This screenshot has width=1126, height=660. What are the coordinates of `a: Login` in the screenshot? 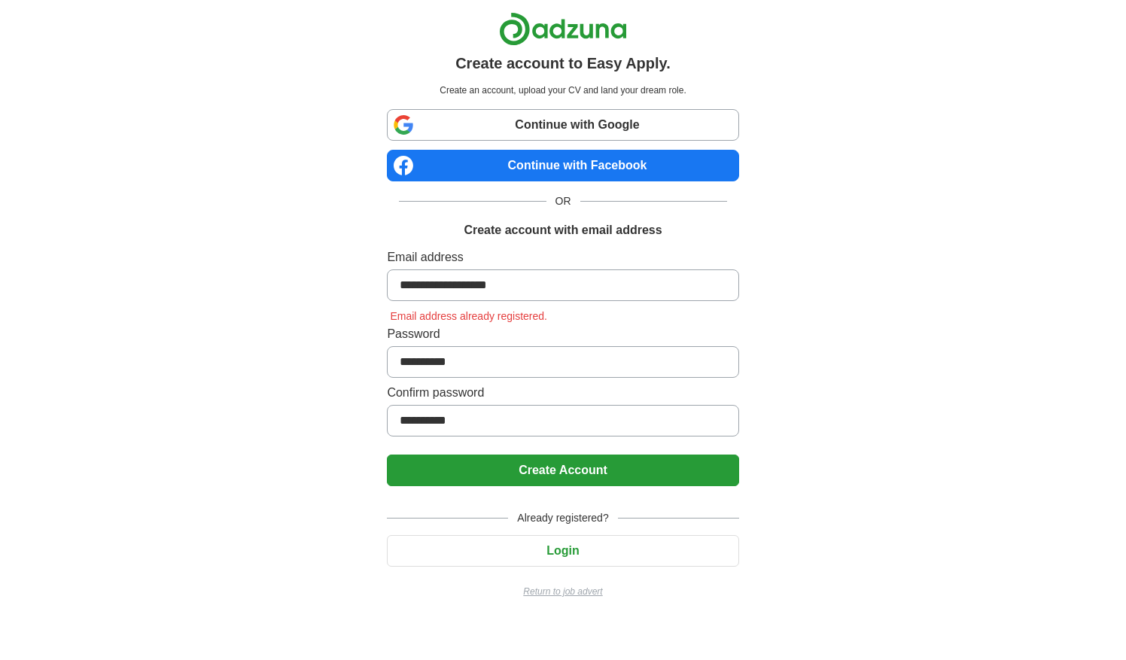 It's located at (562, 550).